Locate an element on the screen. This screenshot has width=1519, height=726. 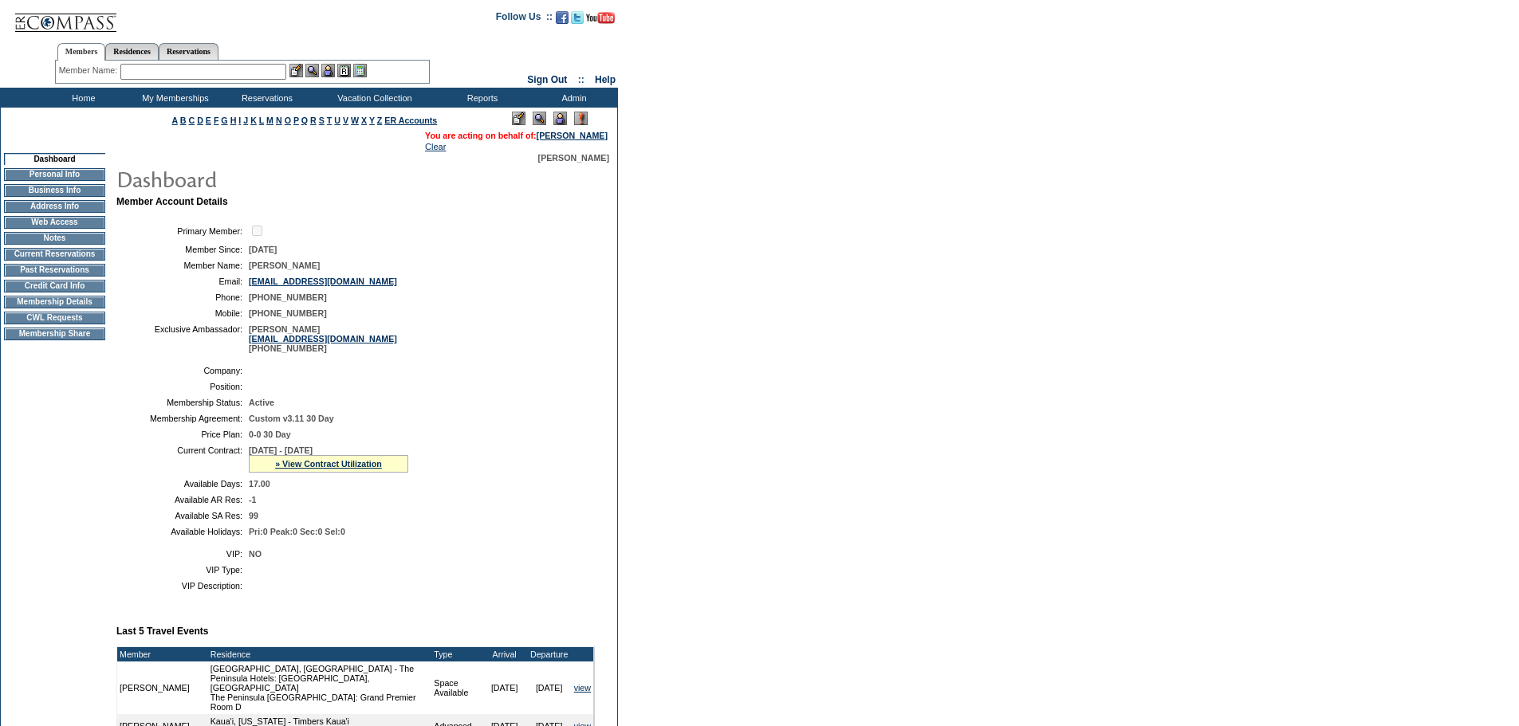
a: Reservations is located at coordinates (188, 51).